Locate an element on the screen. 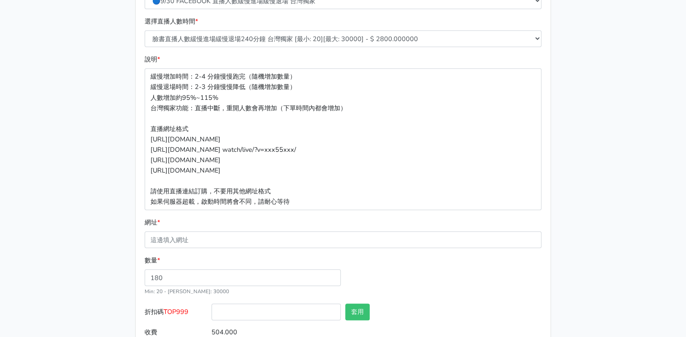 The width and height of the screenshot is (686, 337). p: 緩慢增加時間：2-4 分鐘慢慢跑完（隨機增加數量） 緩慢退場時間：2-3 分鐘慢慢降低（隨機增加數量） 人數增加約95%~115% 台灣獨家功能：直播中斷，重開人數會再增加（下單時間內都會增加）... is located at coordinates (343, 139).